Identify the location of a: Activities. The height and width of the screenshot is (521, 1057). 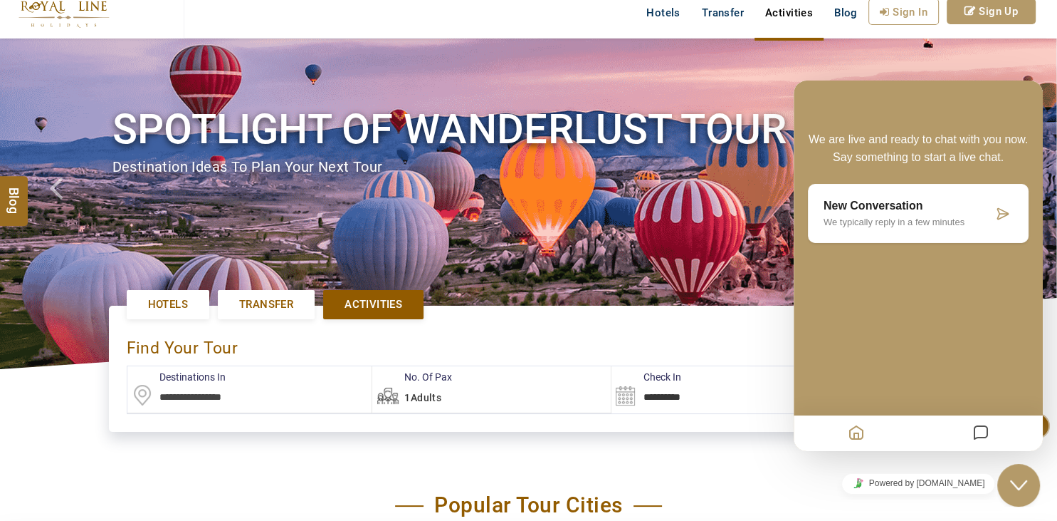
(373, 304).